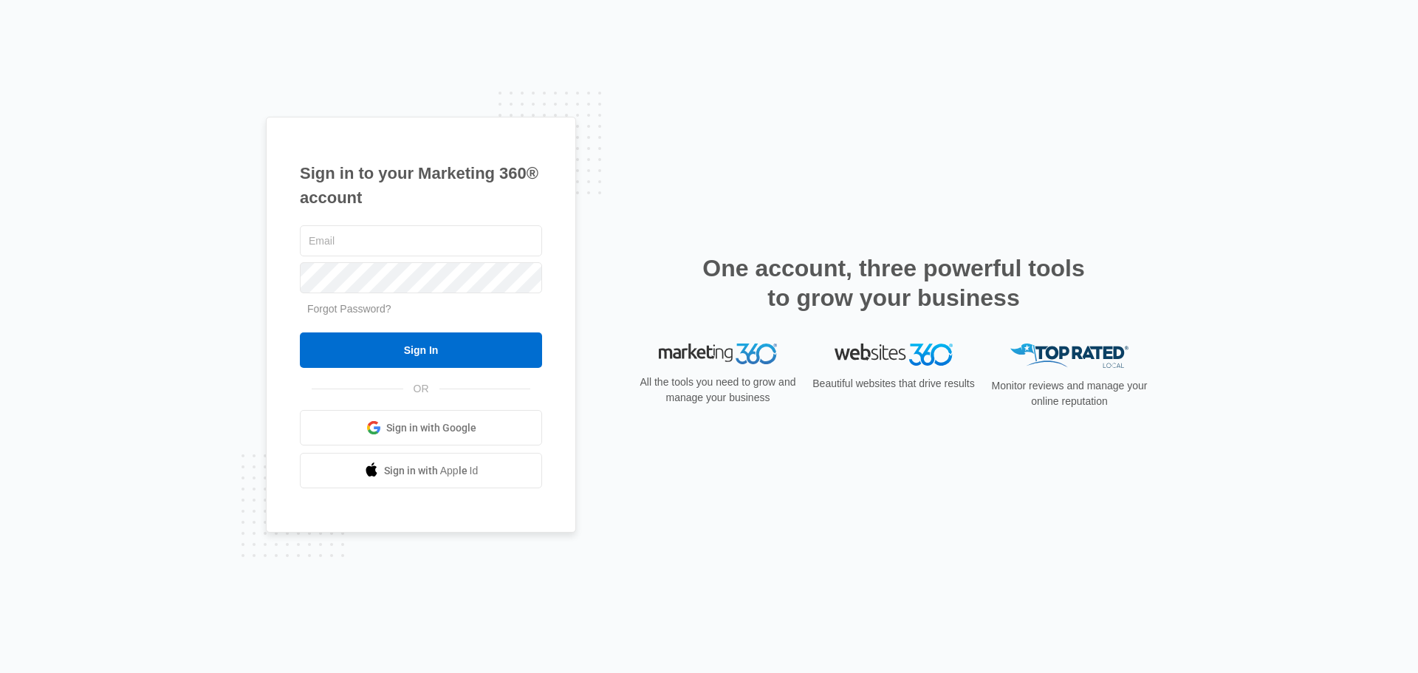  I want to click on span: Sign in with Google, so click(431, 428).